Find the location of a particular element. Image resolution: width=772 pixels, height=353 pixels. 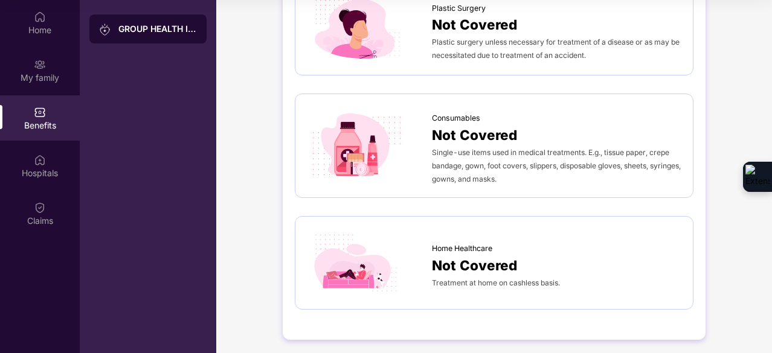

span: Single-use items used in medical treatments. E.g., tissue paper, crepe bandage, gown, foot covers... is located at coordinates (556, 165).